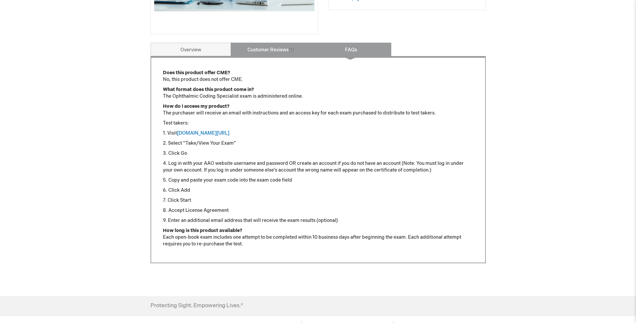  I want to click on strong: Does this product offer CME?, so click(197, 72).